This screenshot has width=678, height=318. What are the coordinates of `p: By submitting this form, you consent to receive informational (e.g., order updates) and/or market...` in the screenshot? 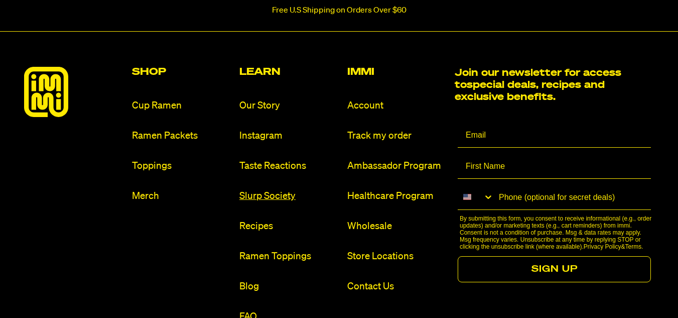 It's located at (556, 232).